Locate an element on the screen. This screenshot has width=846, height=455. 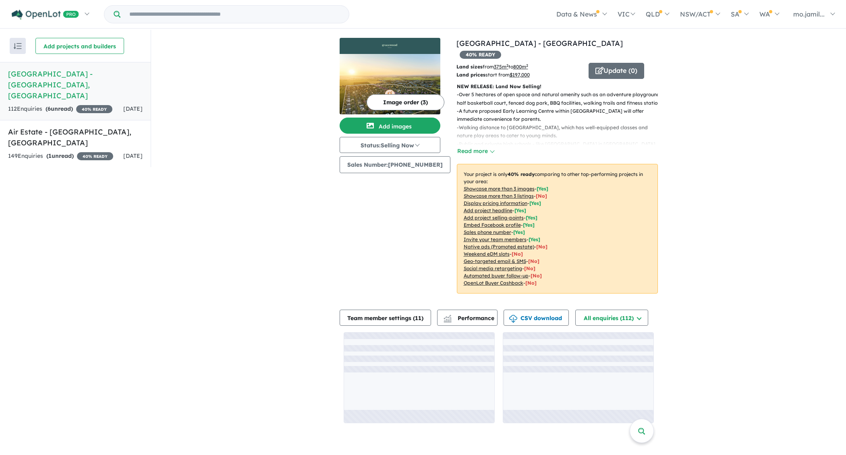
span: 1 is located at coordinates (50, 156).